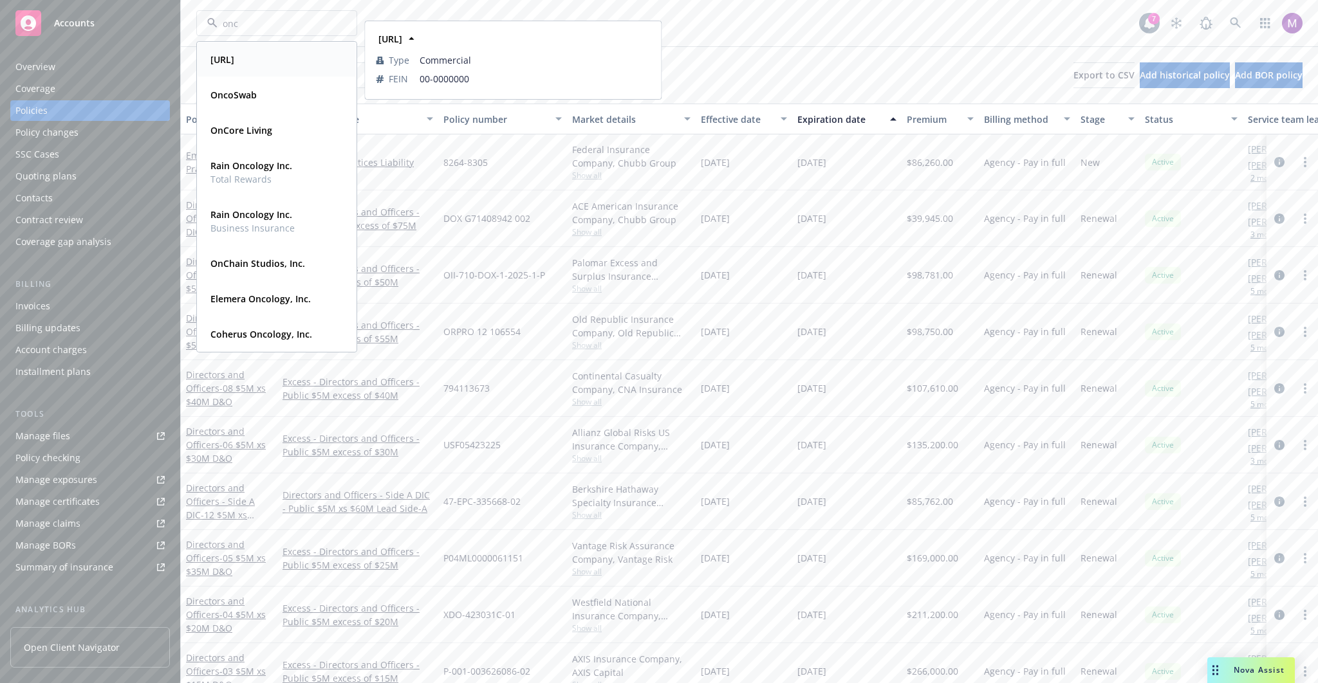 Image resolution: width=1318 pixels, height=683 pixels. What do you see at coordinates (35, 67) in the screenshot?
I see `div: Overview` at bounding box center [35, 67].